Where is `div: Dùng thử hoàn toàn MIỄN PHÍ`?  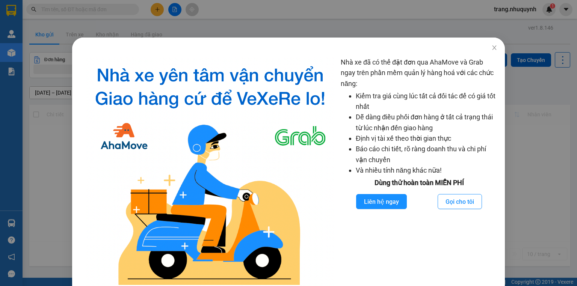 div: Dùng thử hoàn toàn MIỄN PHÍ is located at coordinates (419, 183).